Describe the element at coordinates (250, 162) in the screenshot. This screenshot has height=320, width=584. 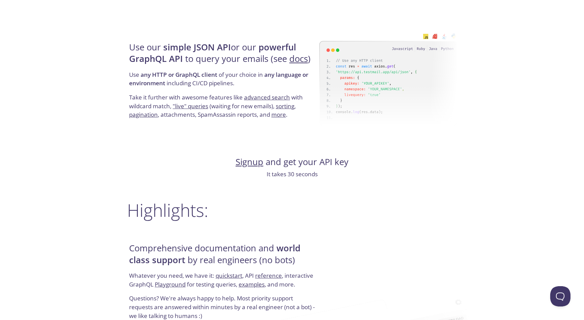
I see `a: Signup` at that location.